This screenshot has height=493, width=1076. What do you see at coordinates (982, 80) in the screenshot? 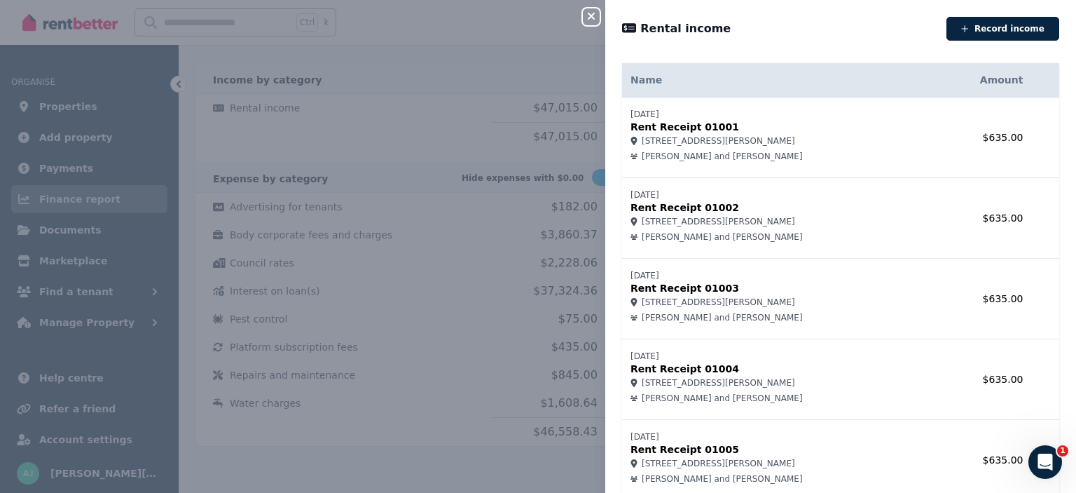
I see `th: Amount` at bounding box center [982, 80].